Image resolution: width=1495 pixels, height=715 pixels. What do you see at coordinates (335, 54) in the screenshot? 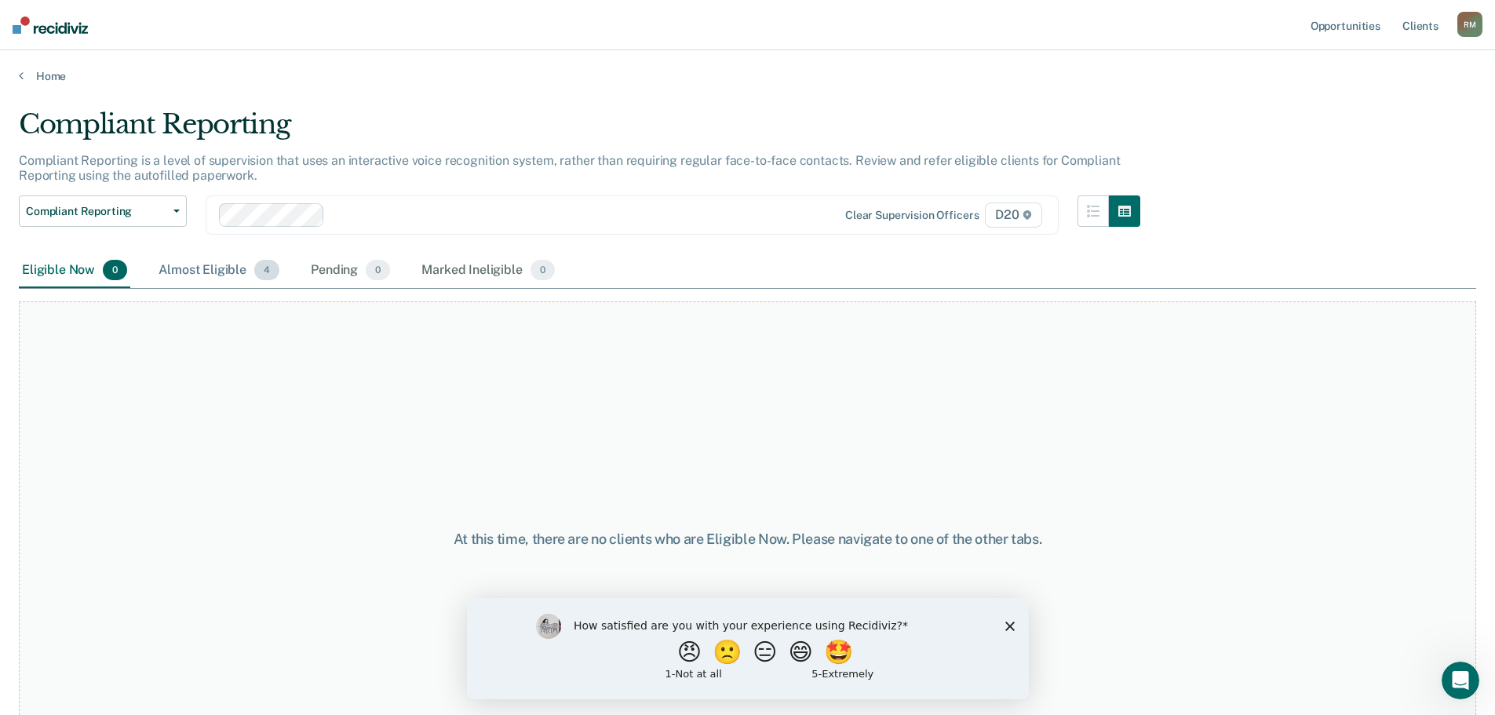
I see `button: 4` at bounding box center [335, 54].